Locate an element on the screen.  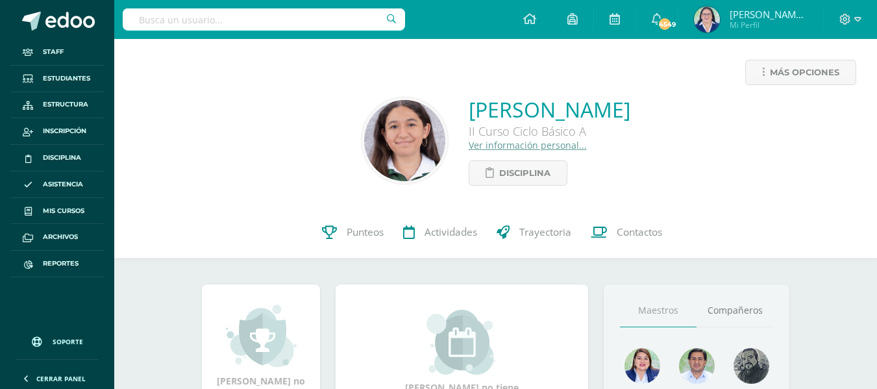
img: event_small.png is located at coordinates (461, 342).